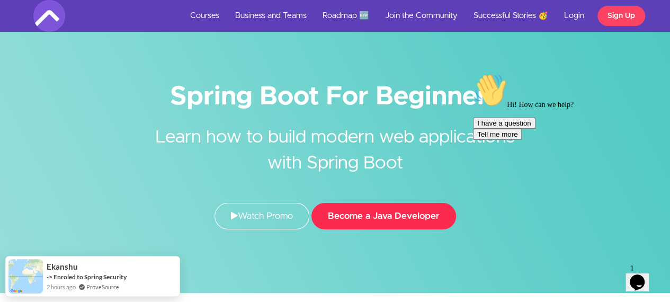 The image size is (670, 302). Describe the element at coordinates (262, 216) in the screenshot. I see `a: Watch Promo` at that location.